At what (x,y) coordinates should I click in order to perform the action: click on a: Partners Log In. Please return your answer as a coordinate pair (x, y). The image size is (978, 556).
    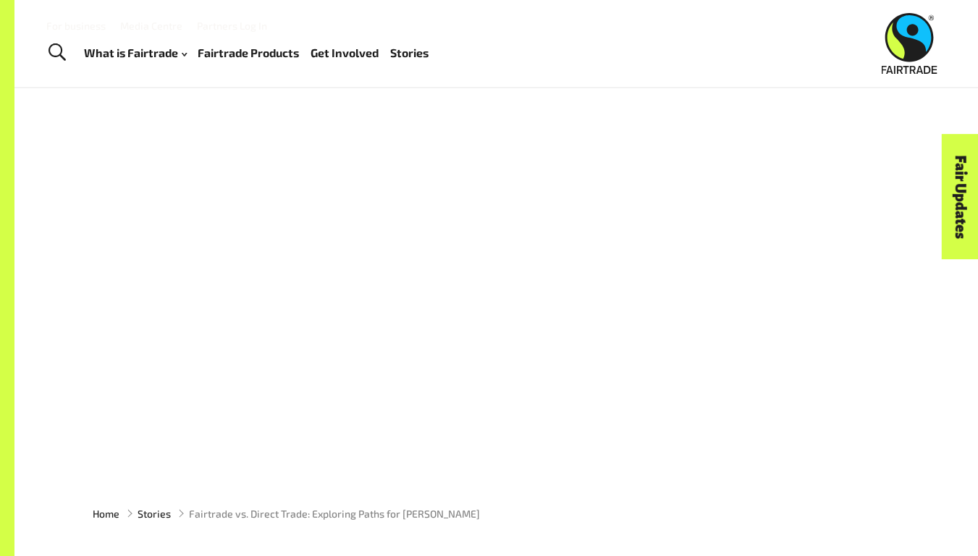
    Looking at the image, I should click on (232, 25).